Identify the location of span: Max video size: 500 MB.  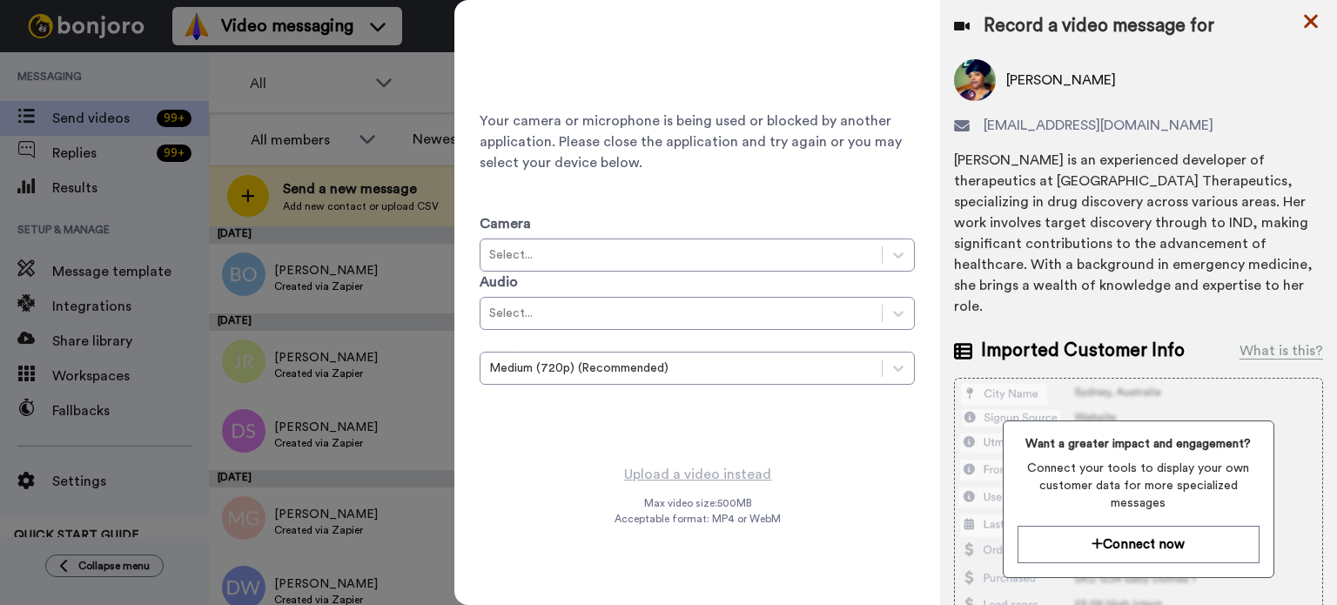
(697, 503).